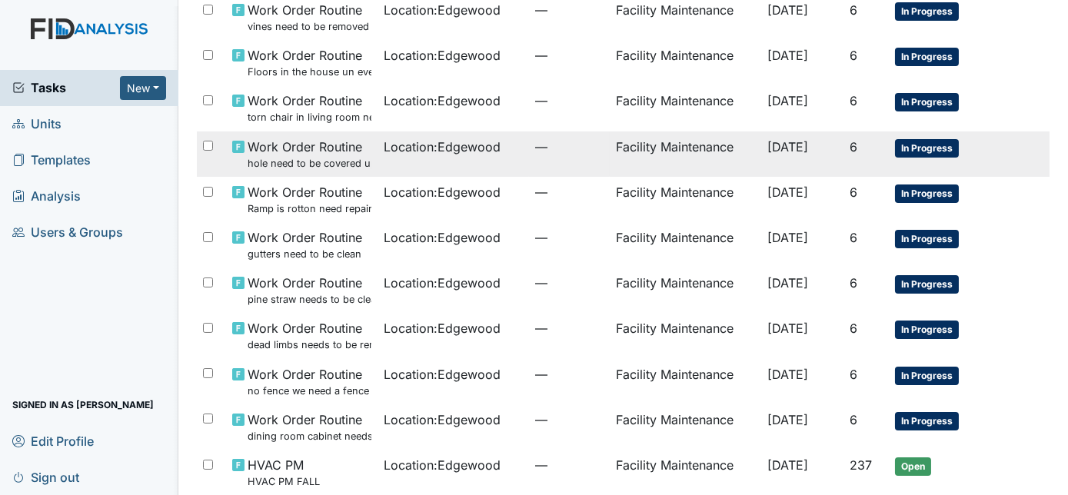 The image size is (1068, 495). What do you see at coordinates (309, 17) in the screenshot?
I see `span: Work Order Routine vines need to be removed around the porch` at bounding box center [309, 17].